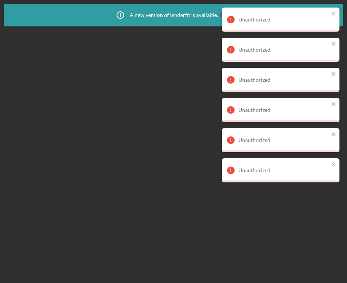  Describe the element at coordinates (228, 15) in the screenshot. I see `a: Reload` at that location.